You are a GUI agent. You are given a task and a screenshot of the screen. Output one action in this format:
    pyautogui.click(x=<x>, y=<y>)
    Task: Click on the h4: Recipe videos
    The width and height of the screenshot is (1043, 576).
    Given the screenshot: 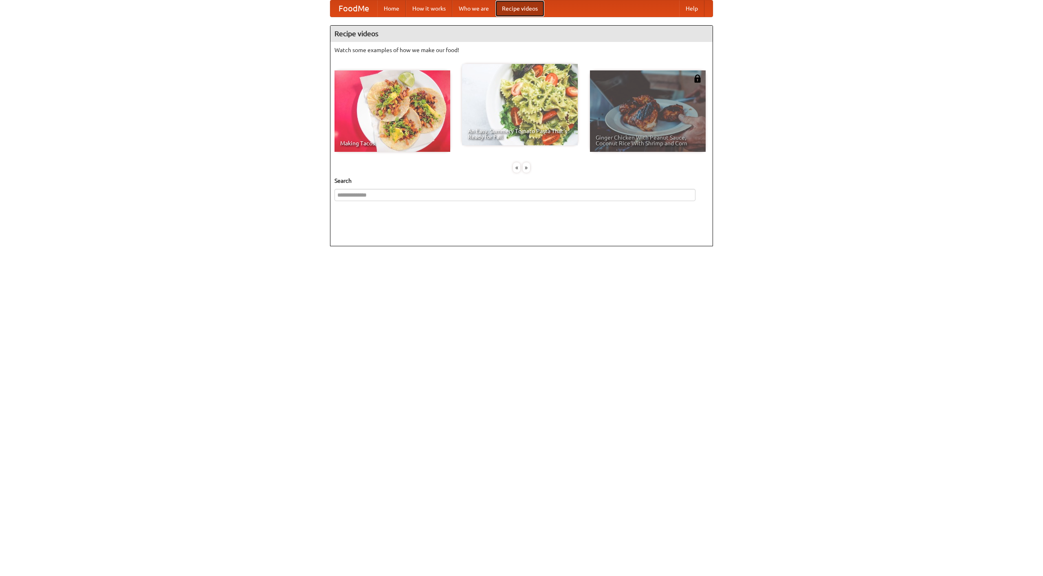 What is the action you would take?
    pyautogui.click(x=521, y=34)
    